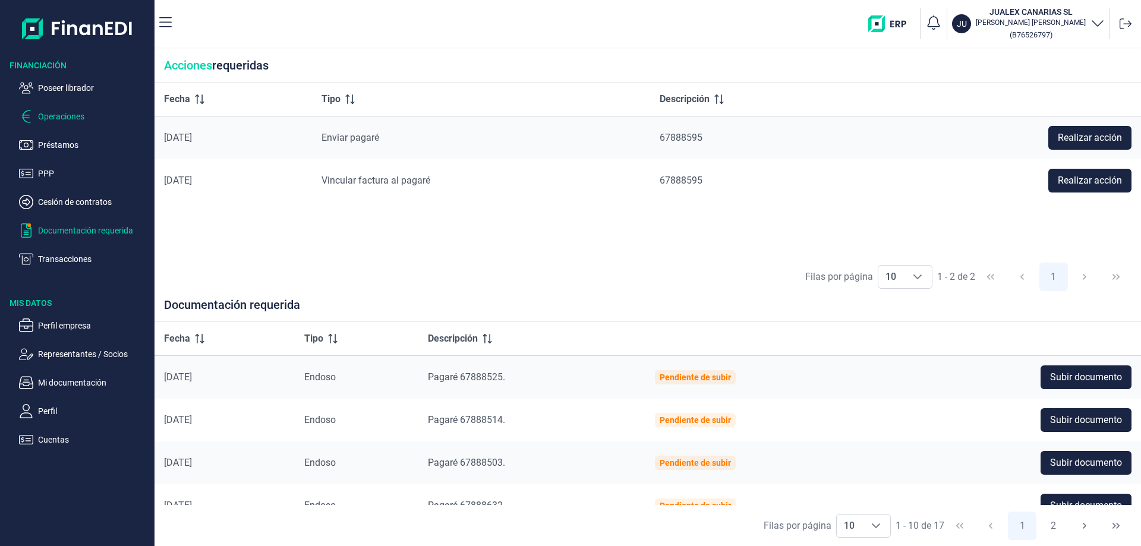 The height and width of the screenshot is (546, 1141). I want to click on button: Cesión de contratos, so click(84, 202).